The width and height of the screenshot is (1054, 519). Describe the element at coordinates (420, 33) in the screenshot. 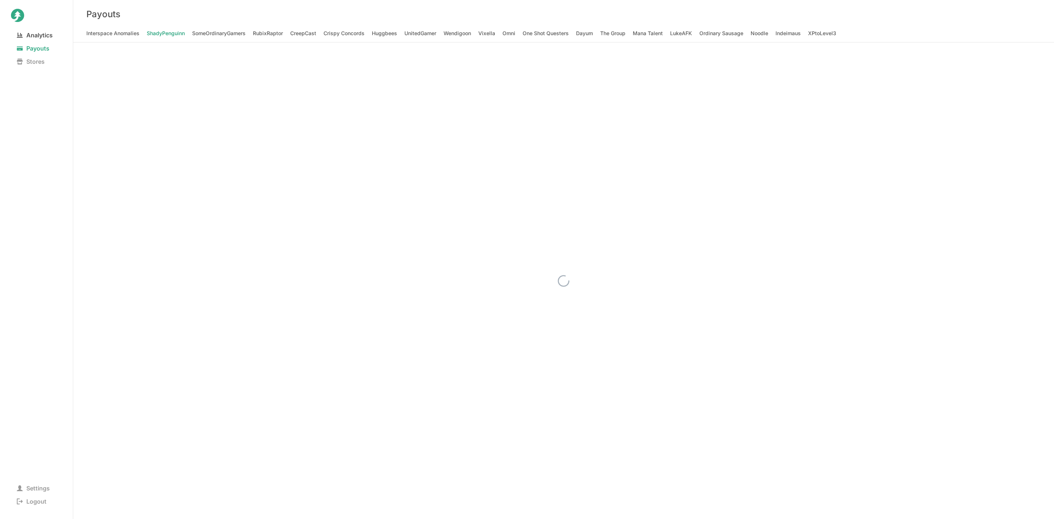

I see `span: UnitedGamer` at that location.